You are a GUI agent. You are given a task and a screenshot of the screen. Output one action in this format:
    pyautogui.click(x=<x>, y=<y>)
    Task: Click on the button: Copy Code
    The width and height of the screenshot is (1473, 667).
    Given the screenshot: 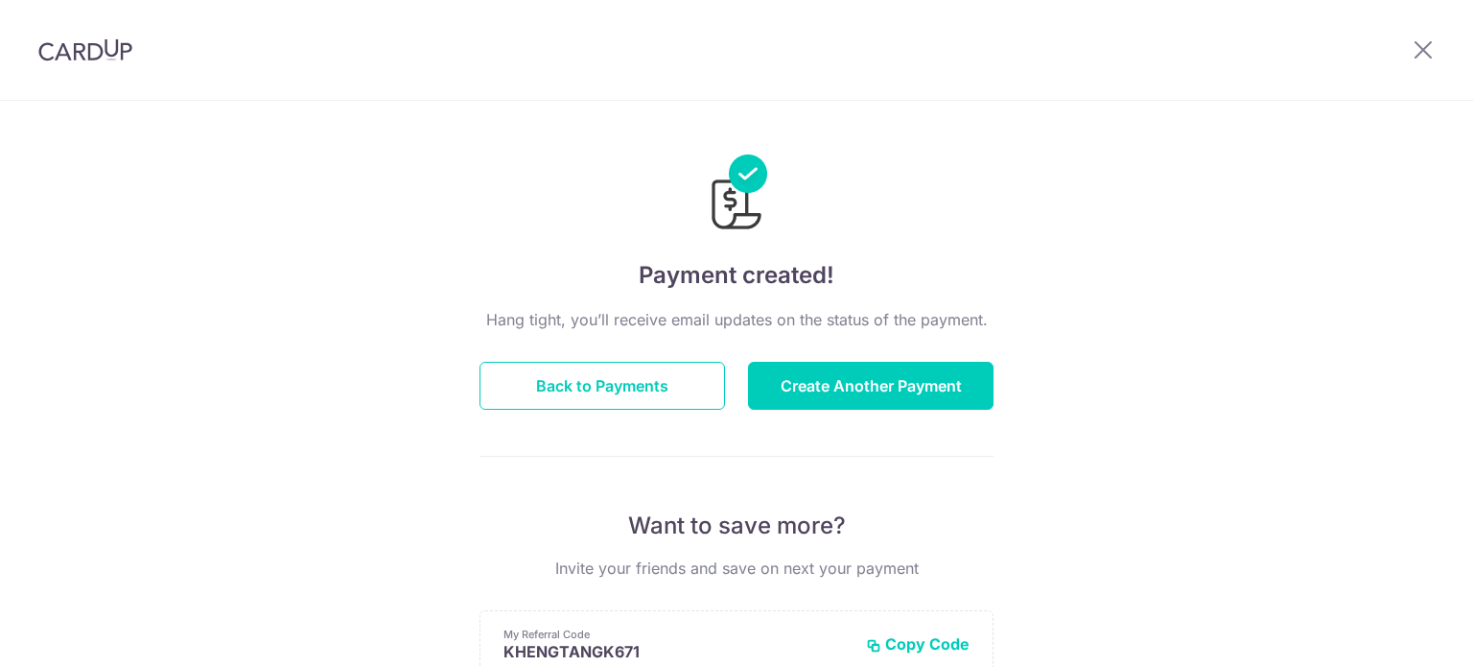 What is the action you would take?
    pyautogui.click(x=918, y=644)
    